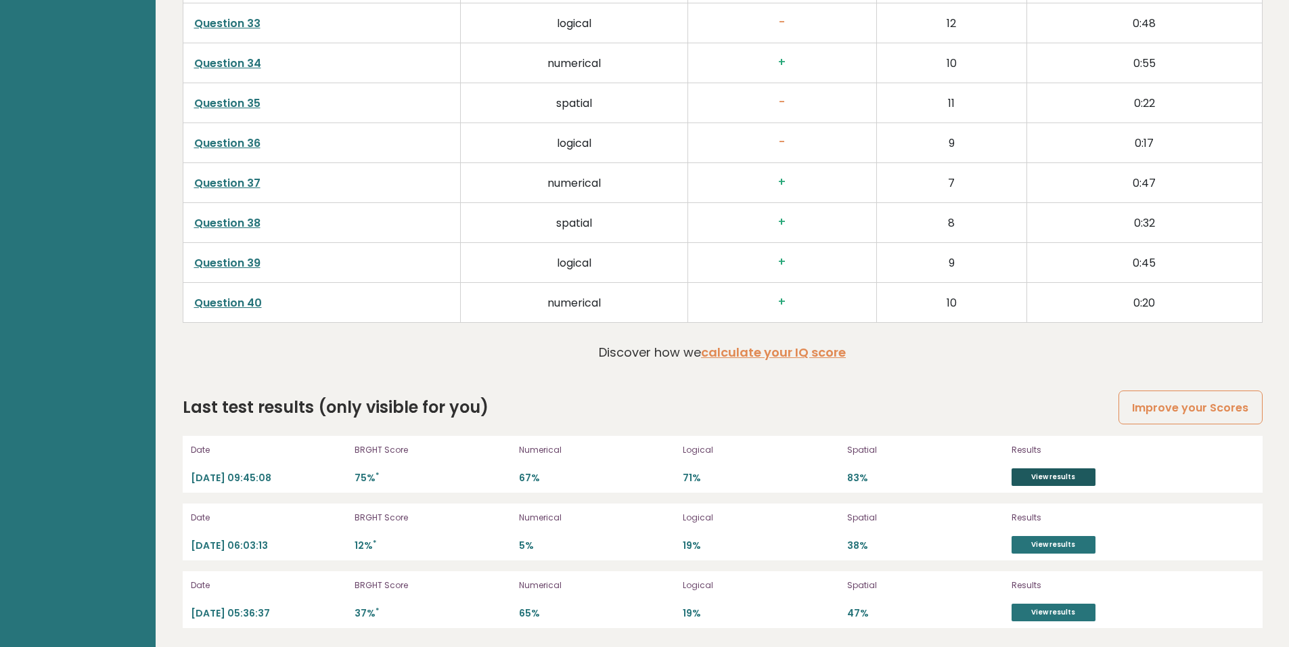 The width and height of the screenshot is (1289, 647). What do you see at coordinates (227, 23) in the screenshot?
I see `a: Question 33` at bounding box center [227, 23].